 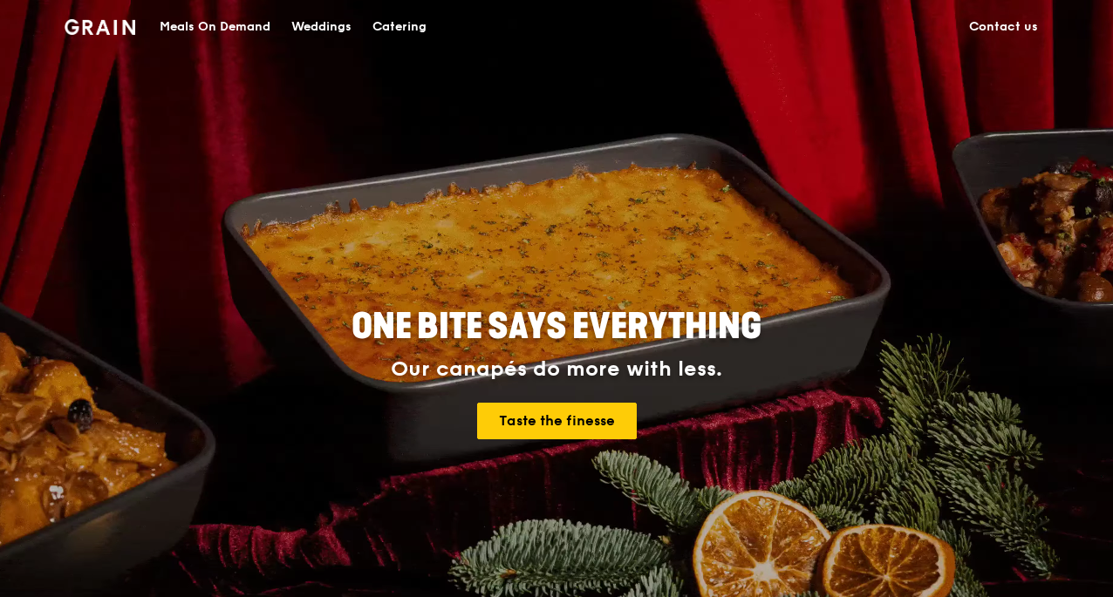 I want to click on a: Contact us, so click(x=1003, y=27).